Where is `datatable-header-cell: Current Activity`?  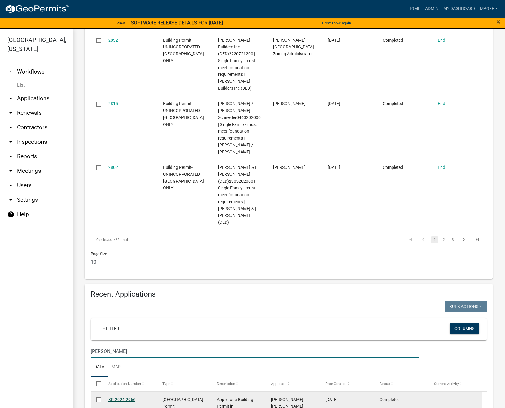
datatable-header-cell: Current Activity is located at coordinates (455, 384).